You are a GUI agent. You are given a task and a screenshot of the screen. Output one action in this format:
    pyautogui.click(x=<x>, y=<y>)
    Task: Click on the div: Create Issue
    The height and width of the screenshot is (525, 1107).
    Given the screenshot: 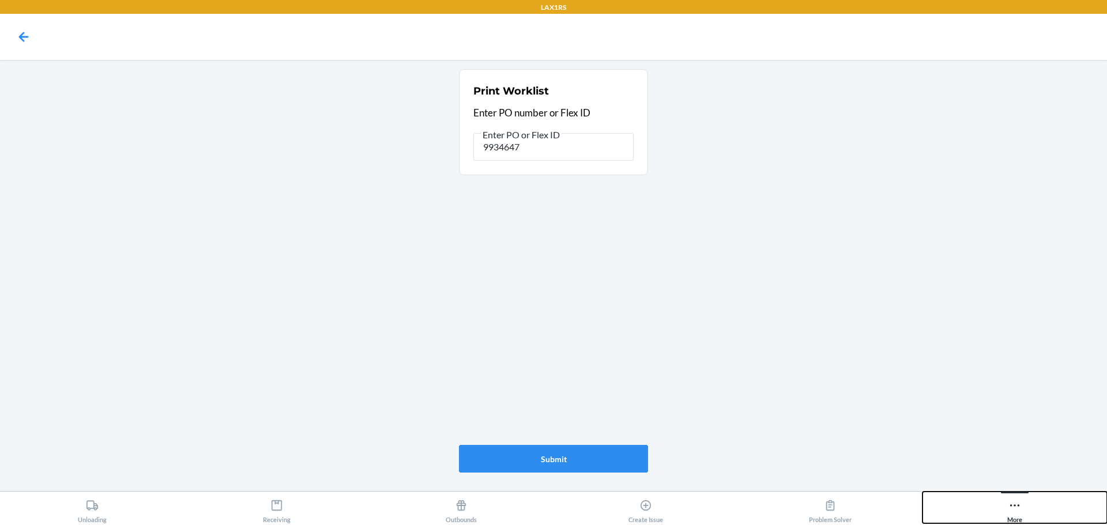 What is the action you would take?
    pyautogui.click(x=646, y=509)
    